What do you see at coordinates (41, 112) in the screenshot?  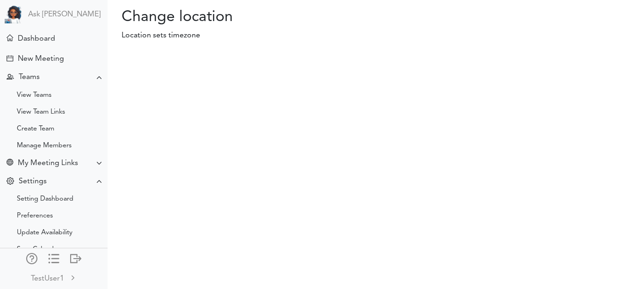 I see `div: View Team Links` at bounding box center [41, 112].